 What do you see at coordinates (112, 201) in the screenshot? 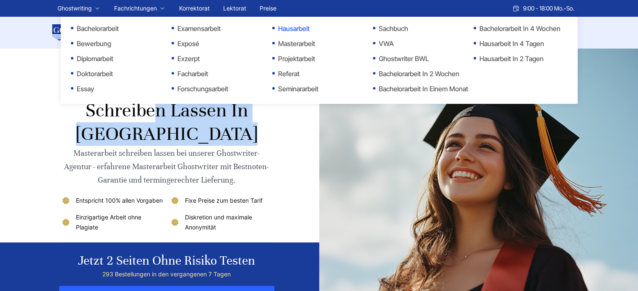
I see `li: Entspricht 100% allen Vorgaben` at bounding box center [112, 201].